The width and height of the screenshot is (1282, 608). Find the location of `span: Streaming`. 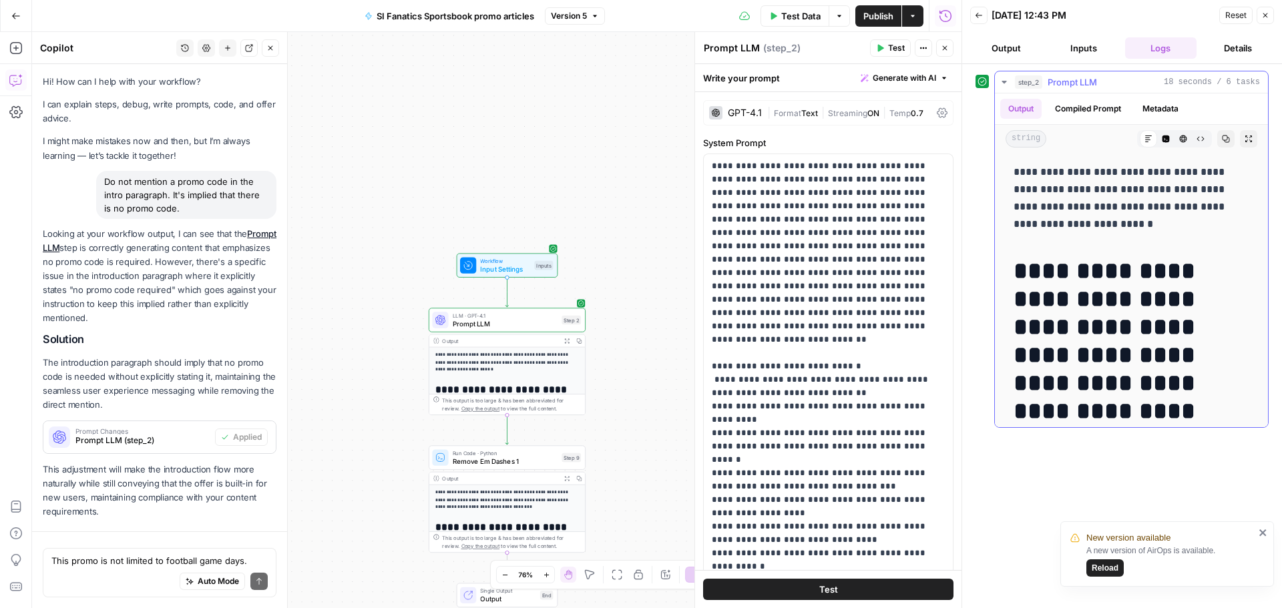

span: Streaming is located at coordinates (847, 113).